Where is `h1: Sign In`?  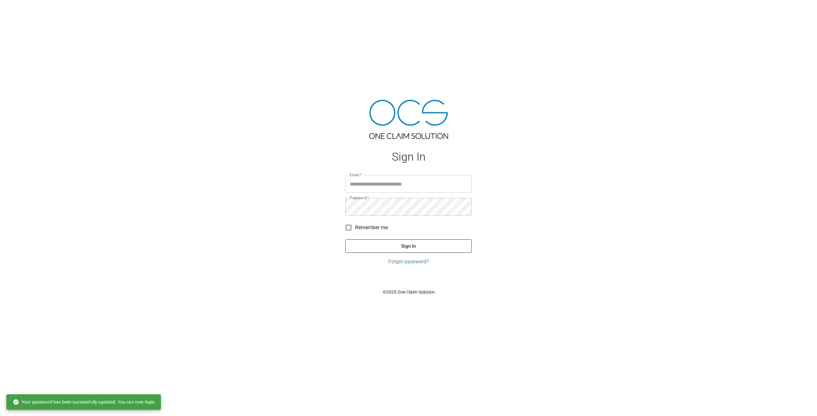
h1: Sign In is located at coordinates (408, 157).